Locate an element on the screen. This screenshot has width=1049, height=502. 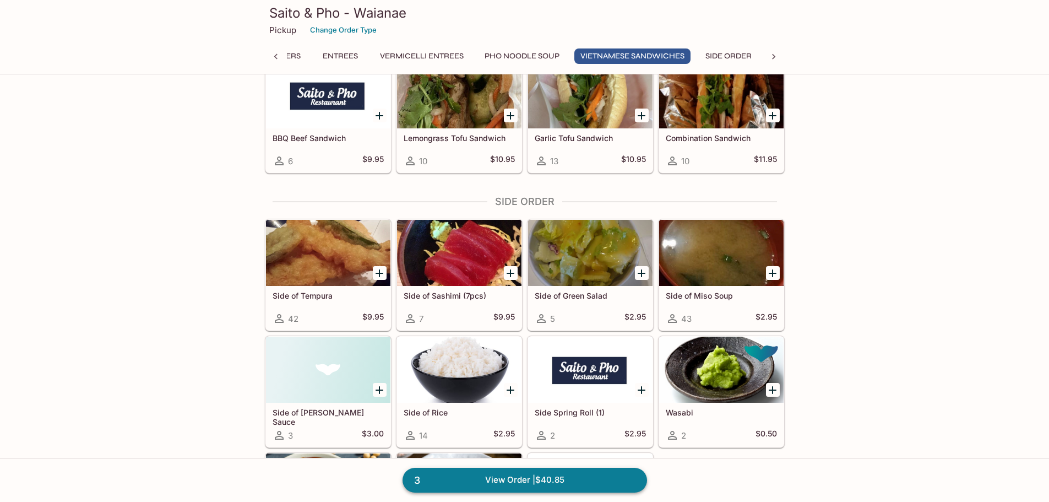
div: Side Spring Roll (1) is located at coordinates (591, 370).